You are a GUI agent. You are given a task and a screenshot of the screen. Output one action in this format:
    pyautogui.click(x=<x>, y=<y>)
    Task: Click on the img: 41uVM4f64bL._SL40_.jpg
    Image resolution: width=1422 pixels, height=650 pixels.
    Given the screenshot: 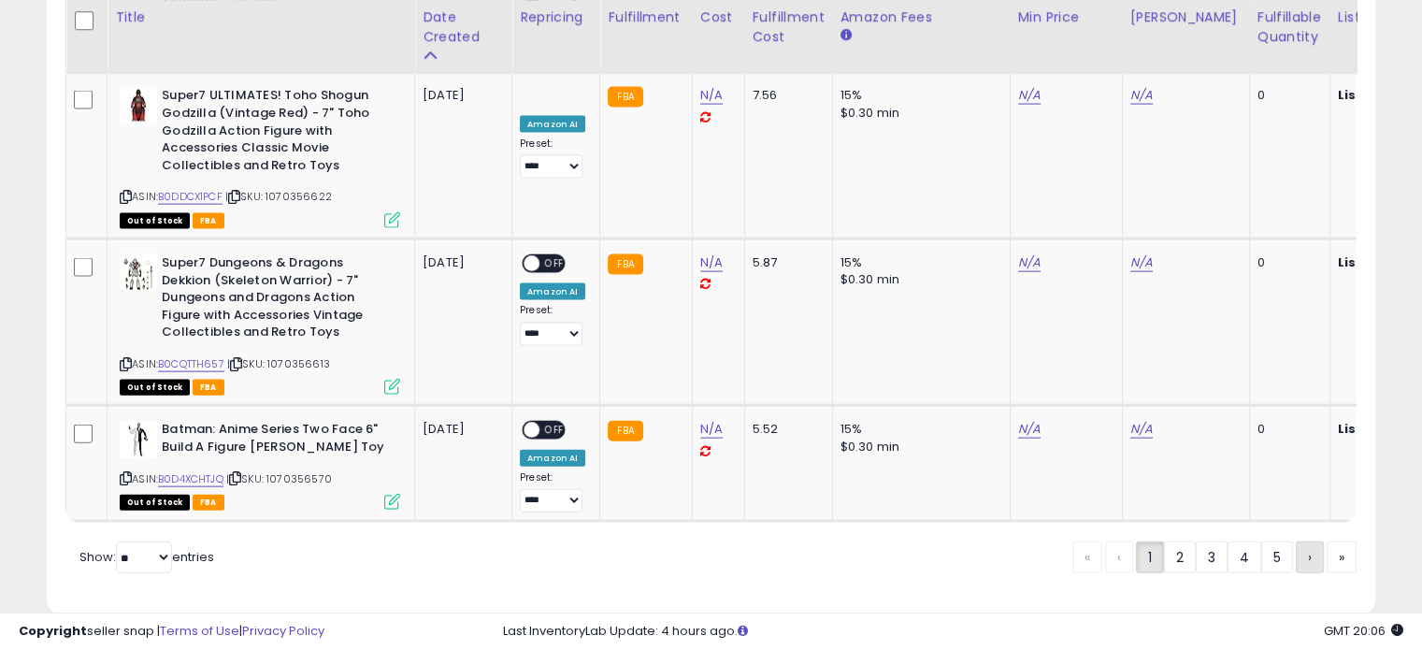 What is the action you would take?
    pyautogui.click(x=138, y=273)
    